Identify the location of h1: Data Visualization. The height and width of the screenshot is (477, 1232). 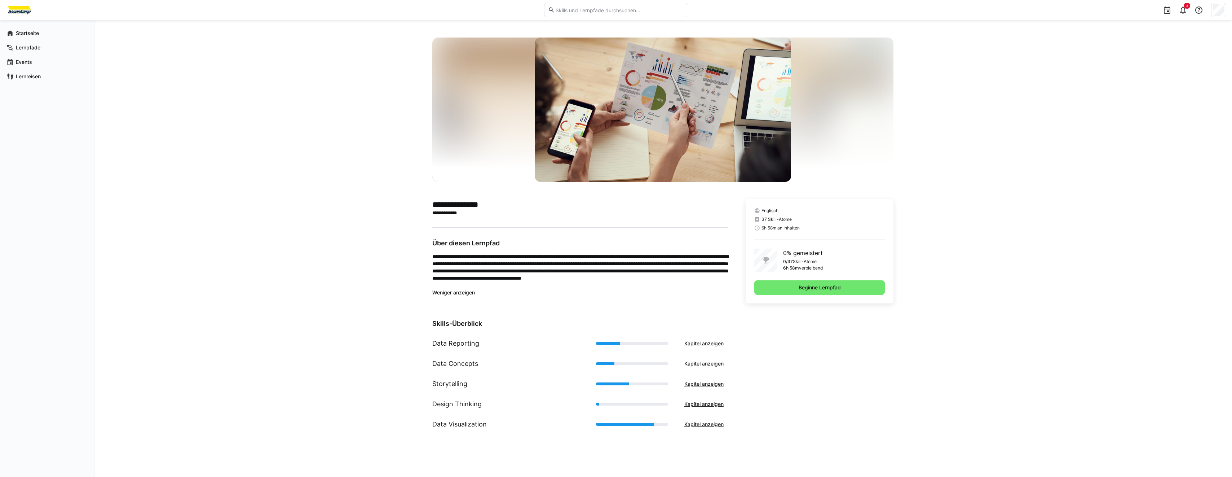
(459, 424).